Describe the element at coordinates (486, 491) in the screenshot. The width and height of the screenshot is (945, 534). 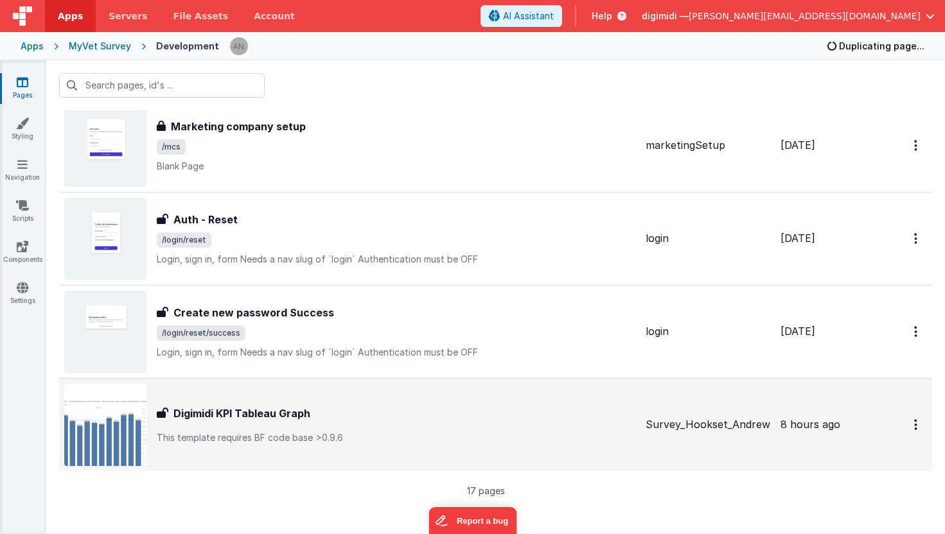
I see `p: 17 pages` at that location.